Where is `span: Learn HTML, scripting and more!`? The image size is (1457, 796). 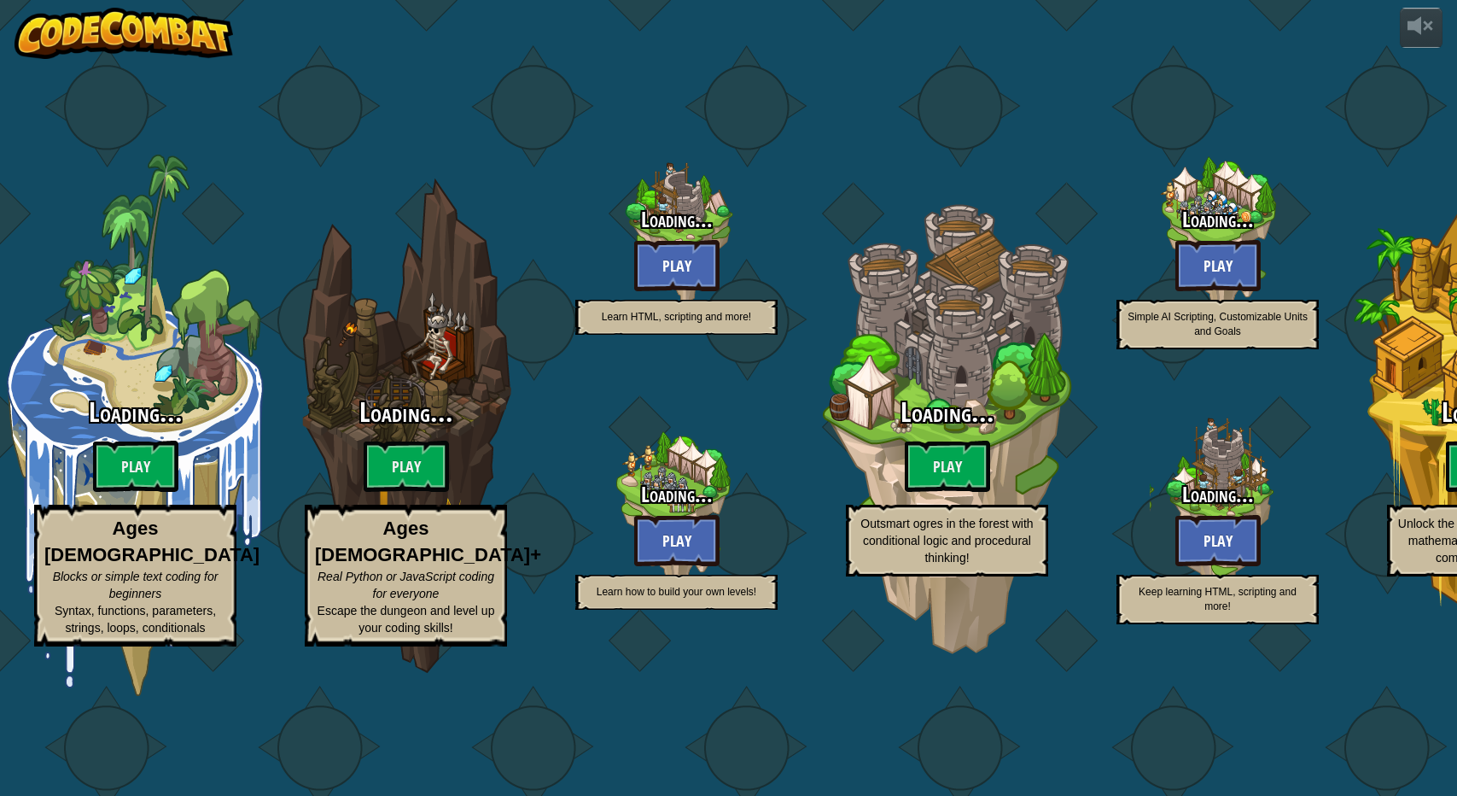 span: Learn HTML, scripting and more! is located at coordinates (676, 317).